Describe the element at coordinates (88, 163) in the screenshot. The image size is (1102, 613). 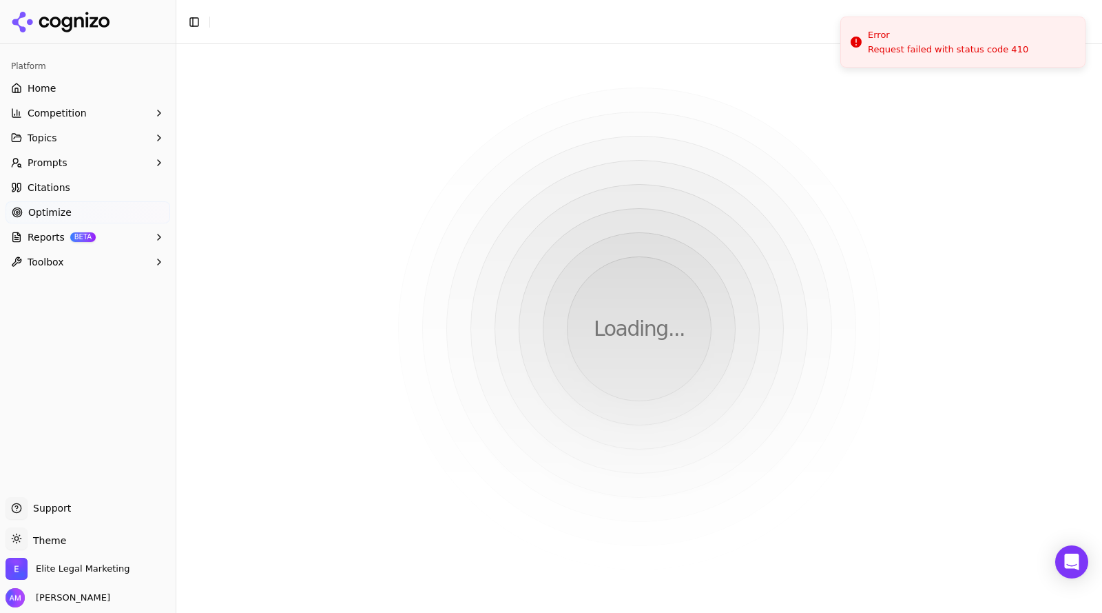
I see `button: Prompts` at that location.